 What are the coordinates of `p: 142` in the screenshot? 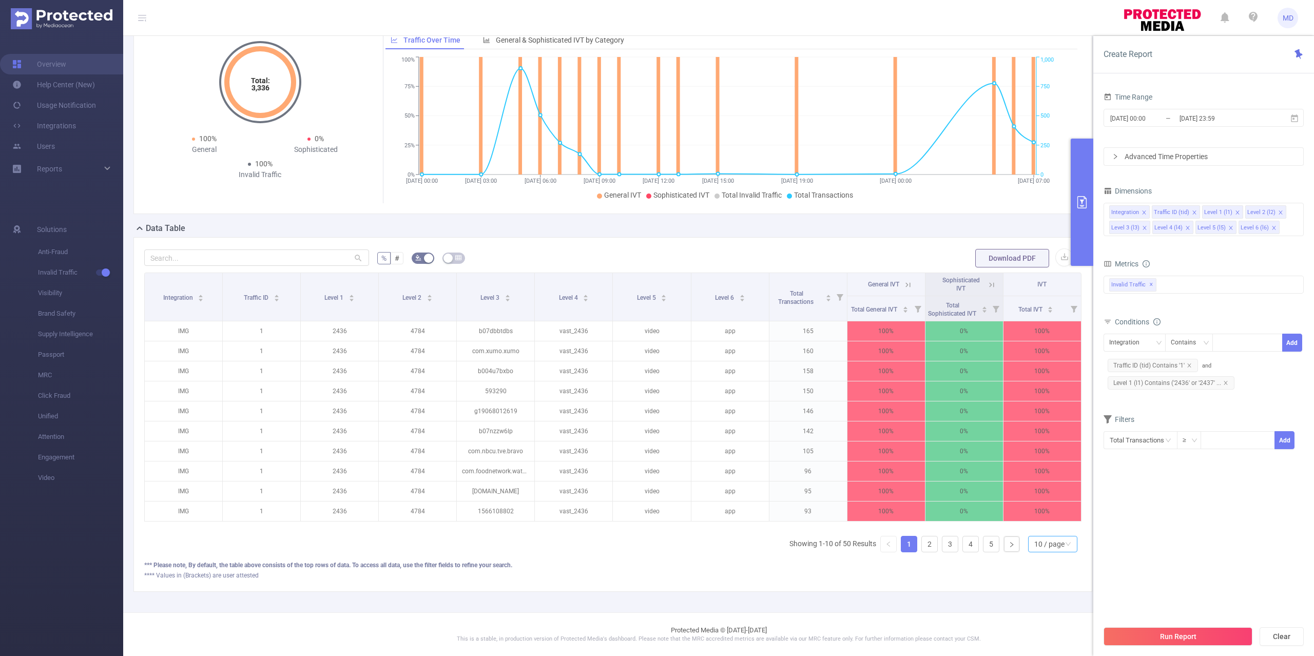 It's located at (808, 431).